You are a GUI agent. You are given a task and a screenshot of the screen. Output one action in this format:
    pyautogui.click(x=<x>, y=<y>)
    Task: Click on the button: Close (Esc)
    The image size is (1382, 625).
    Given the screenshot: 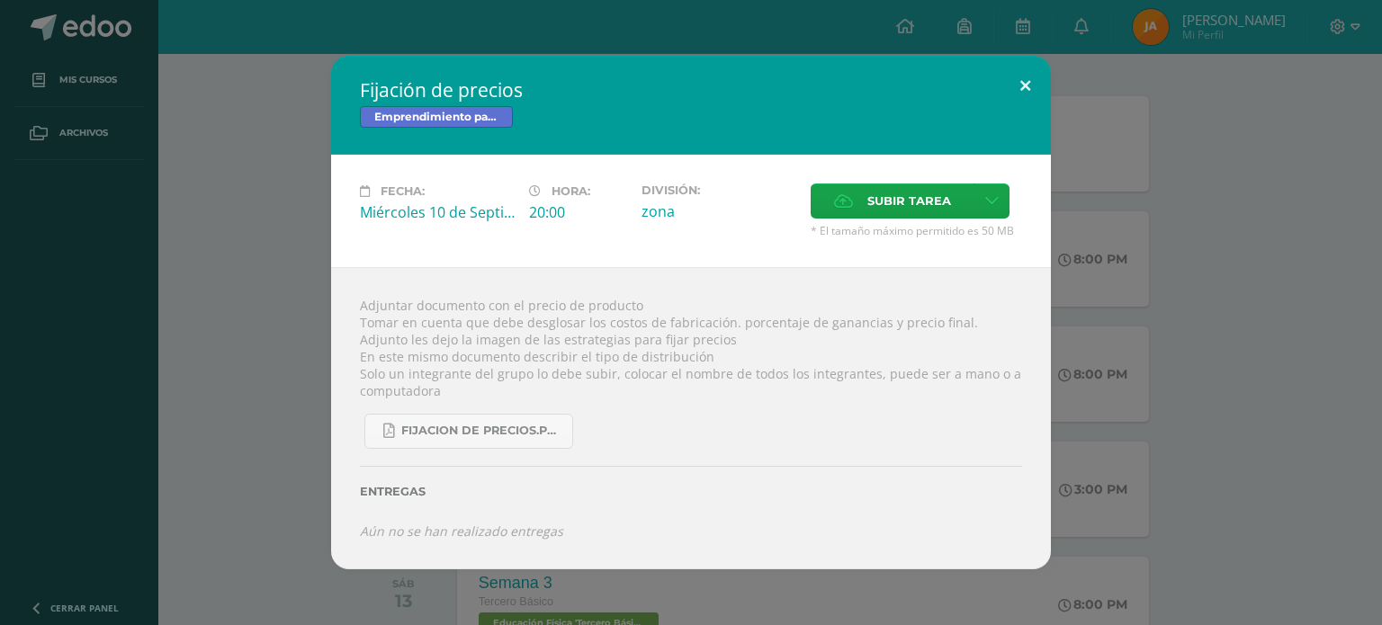 What is the action you would take?
    pyautogui.click(x=1025, y=86)
    